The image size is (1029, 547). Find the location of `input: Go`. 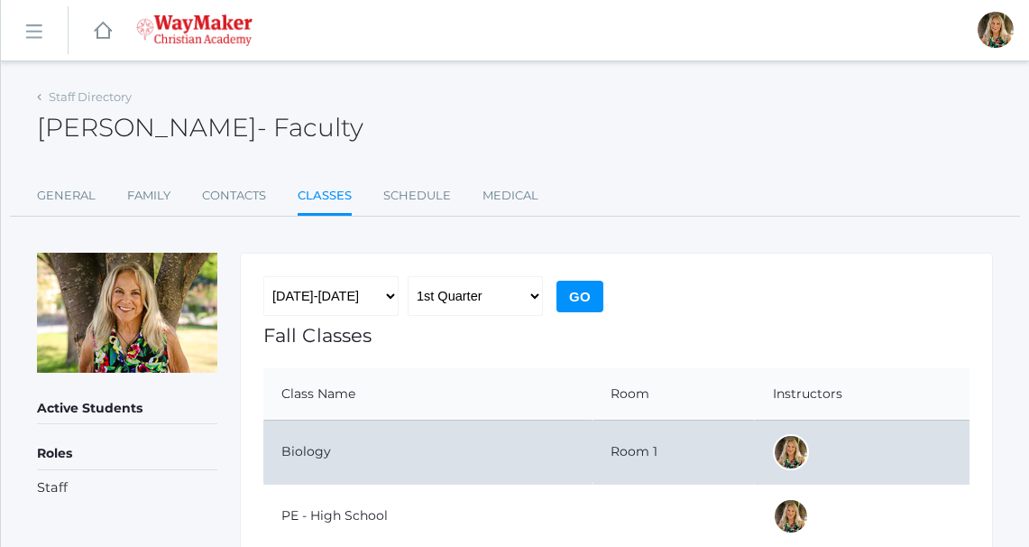

input: Go is located at coordinates (580, 296).